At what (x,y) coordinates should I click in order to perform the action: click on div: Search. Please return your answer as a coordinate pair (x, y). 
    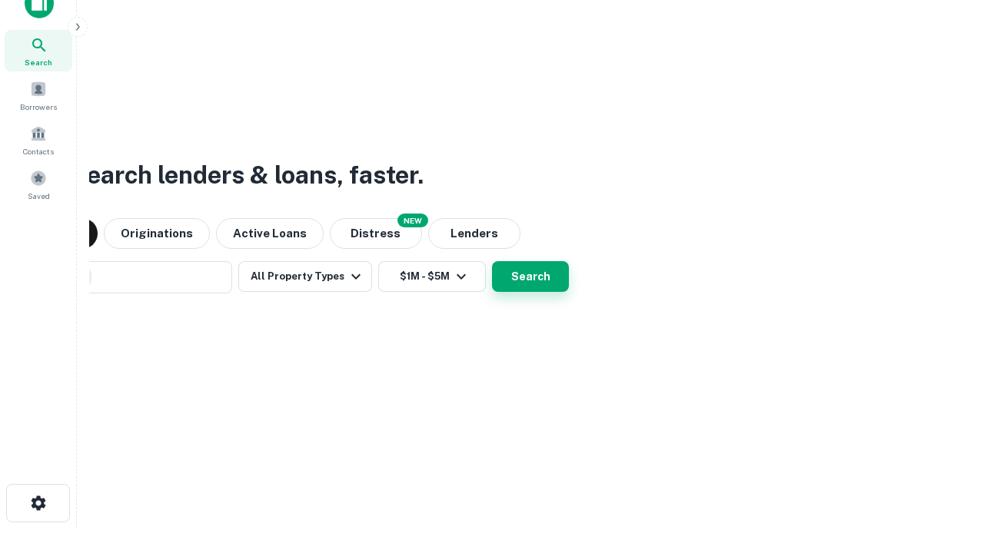
    Looking at the image, I should click on (38, 51).